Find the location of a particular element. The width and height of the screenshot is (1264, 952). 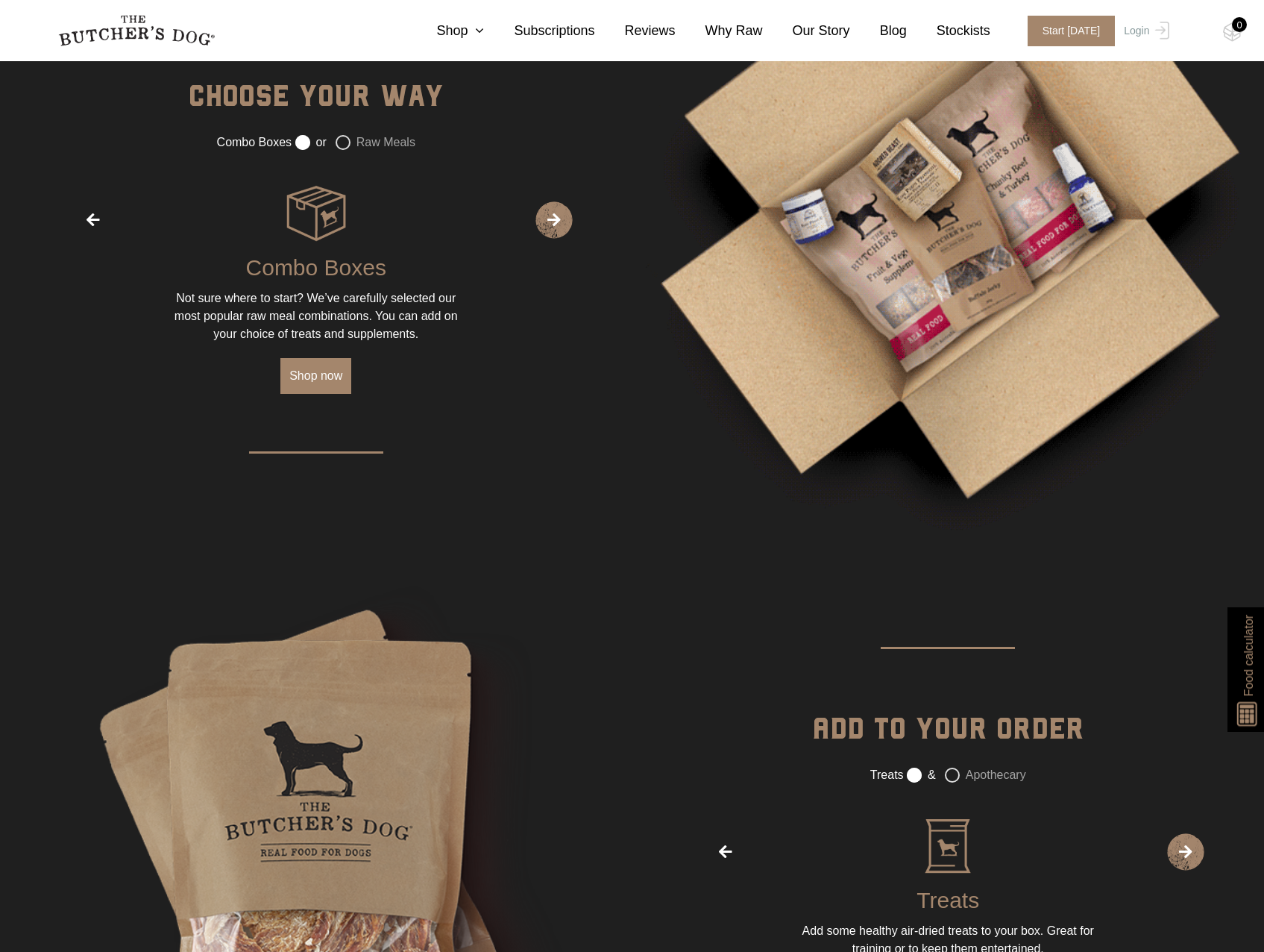

a: Reviews is located at coordinates (636, 31).